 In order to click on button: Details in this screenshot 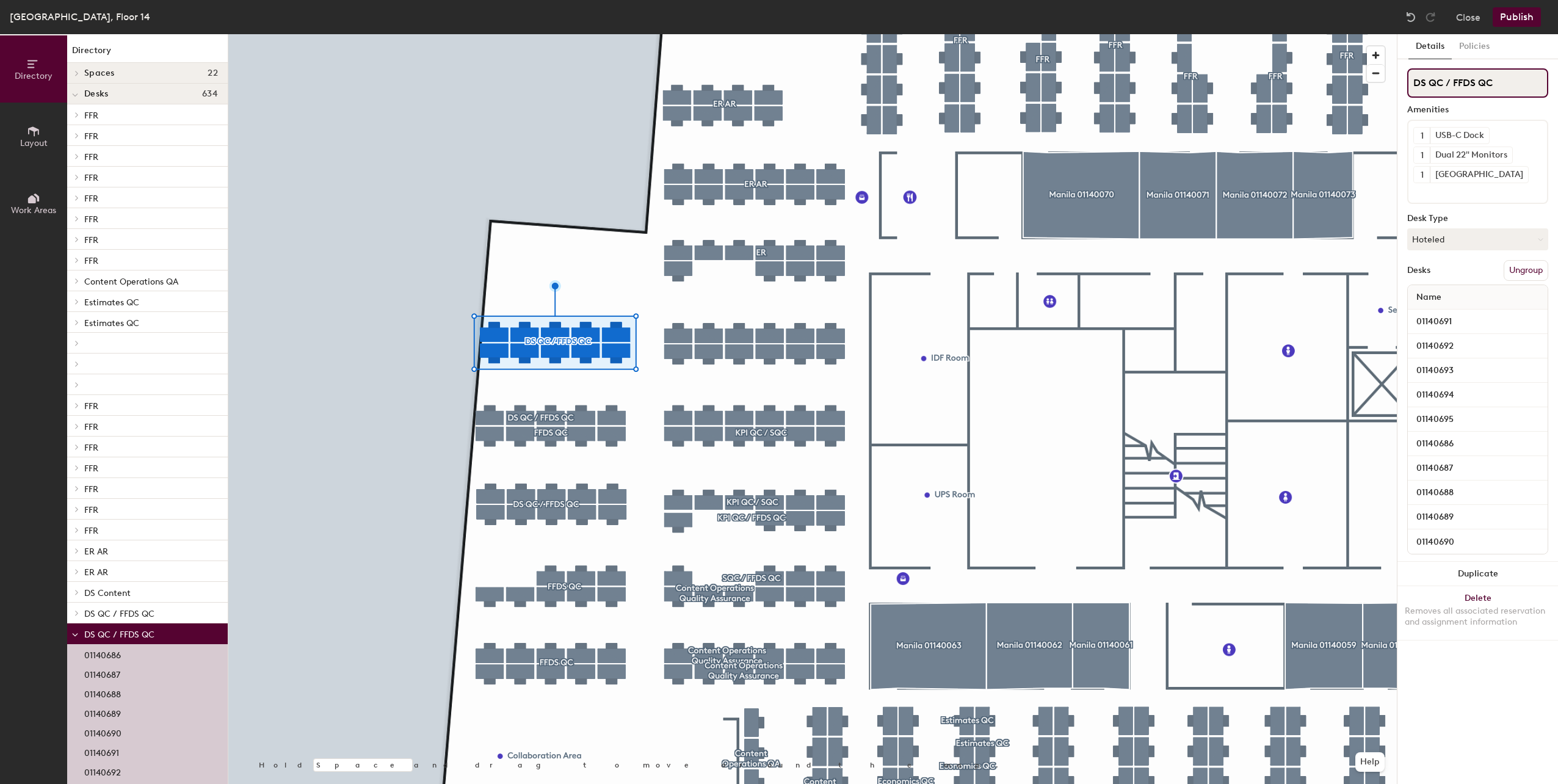, I will do `click(1430, 46)`.